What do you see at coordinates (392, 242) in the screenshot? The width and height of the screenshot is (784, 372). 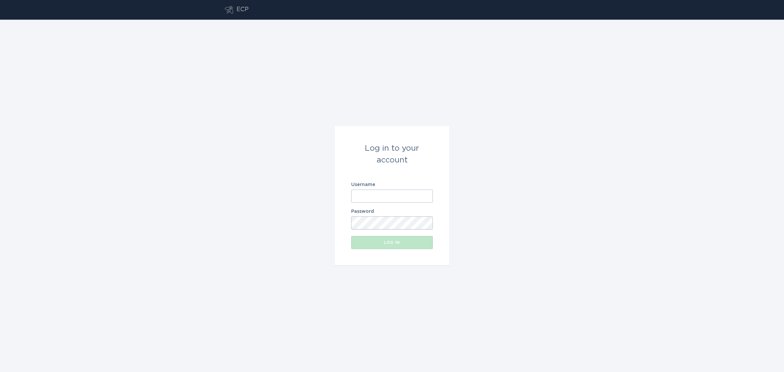 I see `button: Log in` at bounding box center [392, 242].